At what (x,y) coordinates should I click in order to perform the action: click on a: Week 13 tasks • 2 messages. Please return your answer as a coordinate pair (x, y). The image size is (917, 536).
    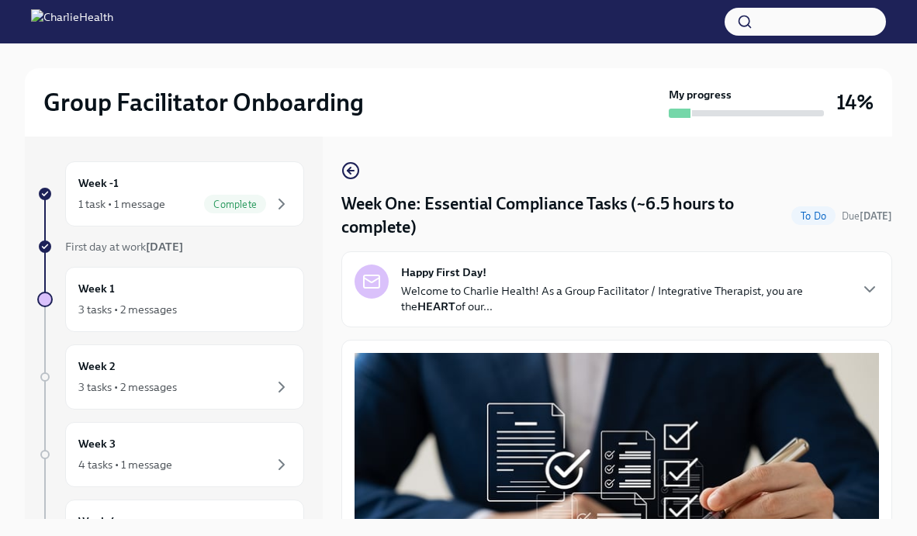
    Looking at the image, I should click on (171, 299).